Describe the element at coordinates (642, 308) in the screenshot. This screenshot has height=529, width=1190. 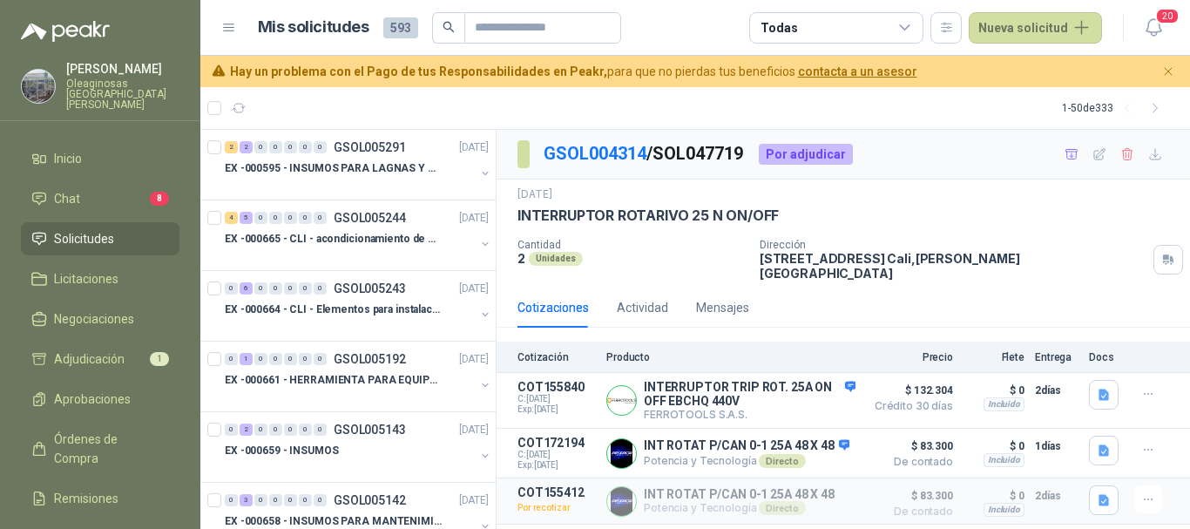
I see `div: Actividad` at that location.